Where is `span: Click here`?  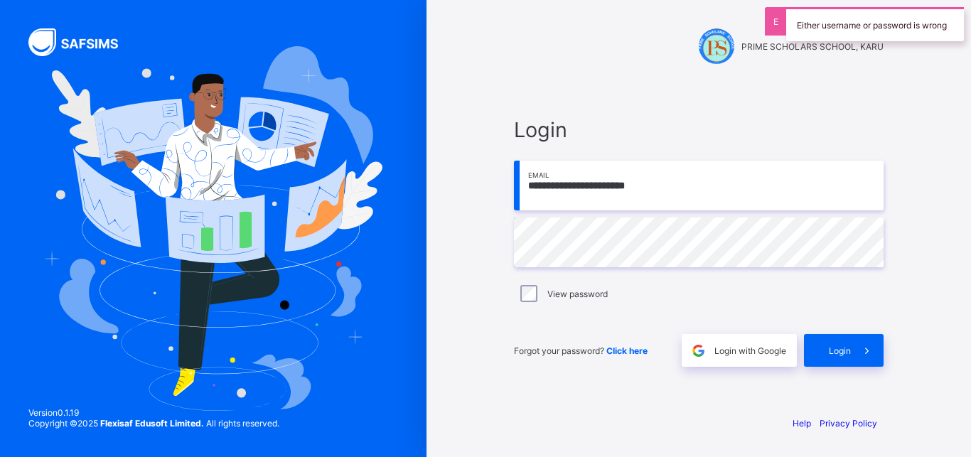 span: Click here is located at coordinates (627, 350).